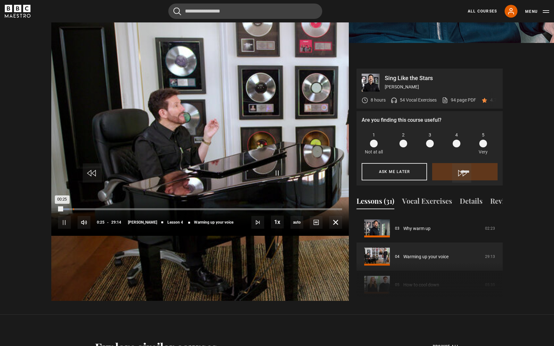 The height and width of the screenshot is (346, 554). I want to click on p: 54 Vocal Exercises, so click(418, 100).